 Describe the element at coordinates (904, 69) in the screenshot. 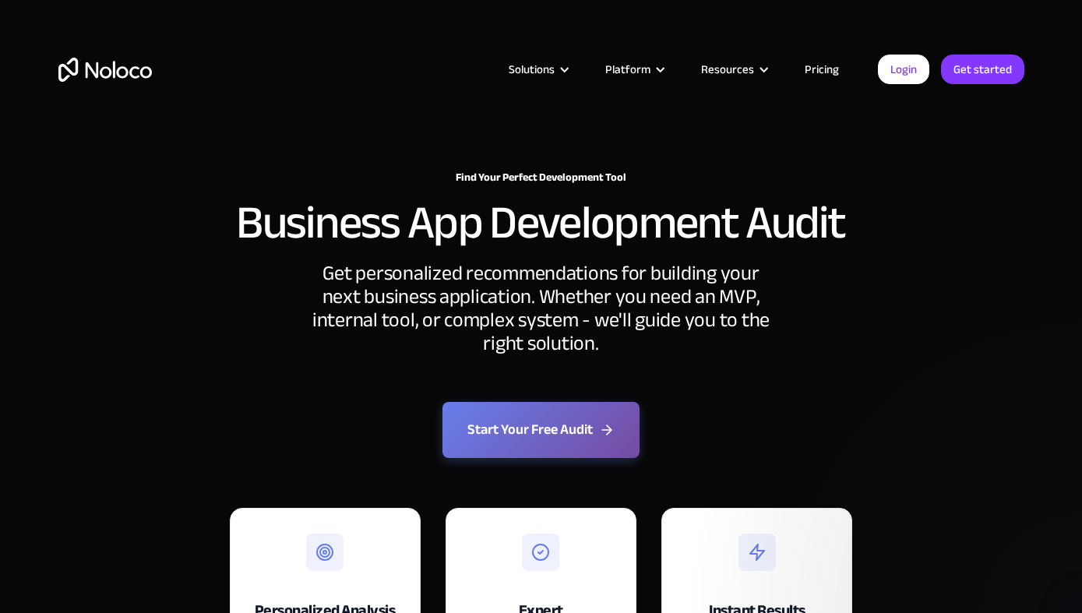

I see `a: Login` at that location.